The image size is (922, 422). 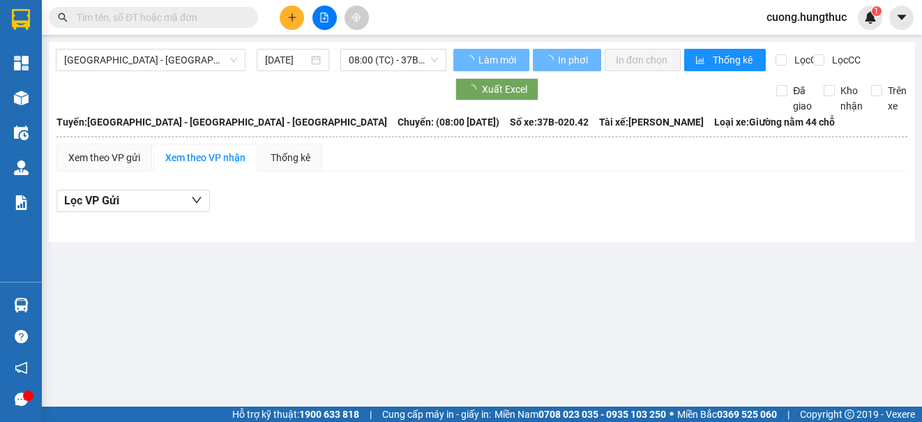 What do you see at coordinates (159, 17) in the screenshot?
I see `input: Tìm tên, số ĐT hoặc mã đơn` at bounding box center [159, 17].